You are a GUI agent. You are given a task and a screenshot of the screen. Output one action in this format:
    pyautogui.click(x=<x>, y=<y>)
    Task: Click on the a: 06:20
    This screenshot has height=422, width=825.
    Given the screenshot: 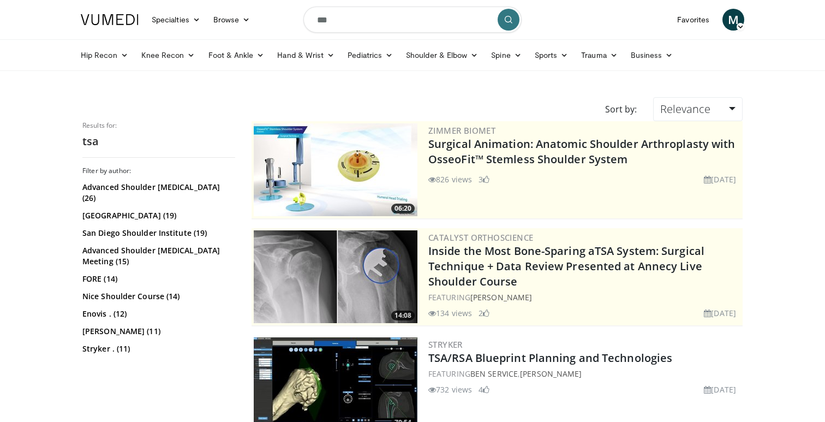 What is the action you would take?
    pyautogui.click(x=336, y=170)
    